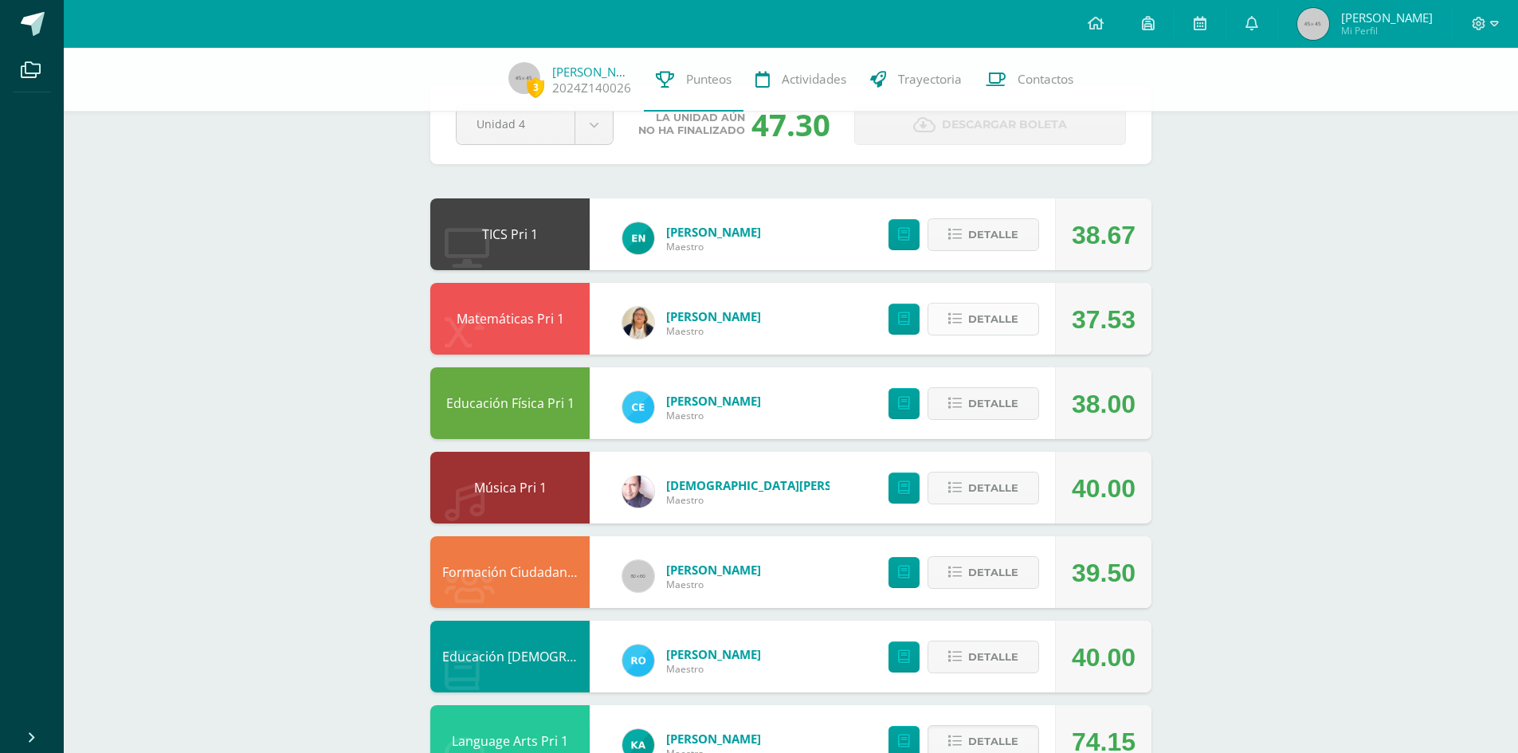 Image resolution: width=1518 pixels, height=753 pixels. Describe the element at coordinates (1104, 320) in the screenshot. I see `div: 37.53` at that location.